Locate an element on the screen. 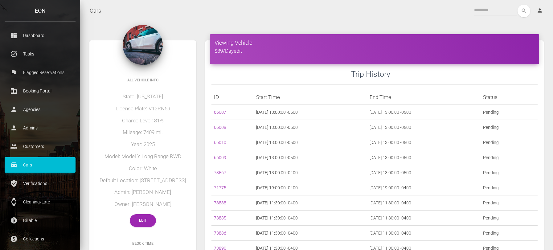 This screenshot has height=250, width=553. a: Cars is located at coordinates (95, 11).